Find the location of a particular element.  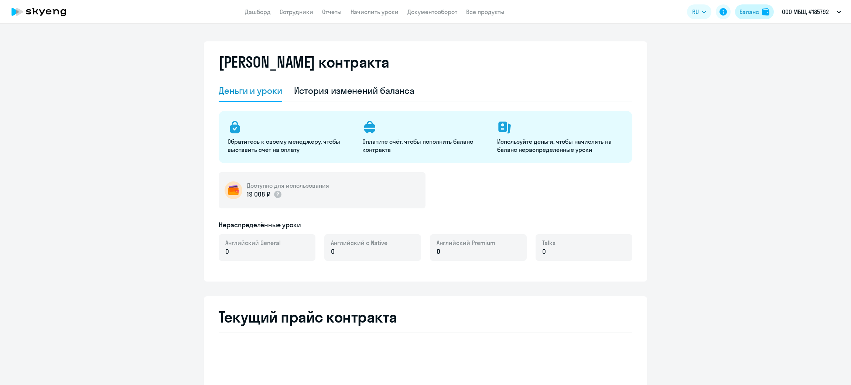

div: Деньги и уроки is located at coordinates (250, 90).